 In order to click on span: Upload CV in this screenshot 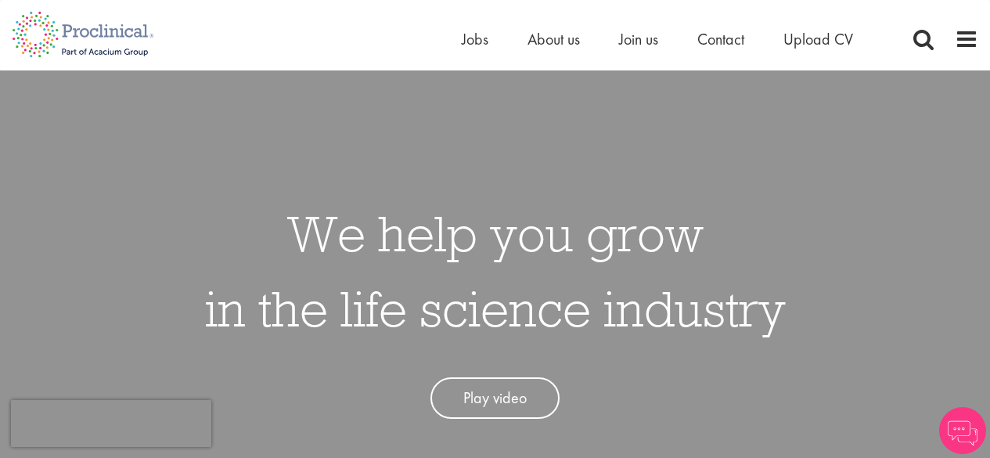, I will do `click(818, 39)`.